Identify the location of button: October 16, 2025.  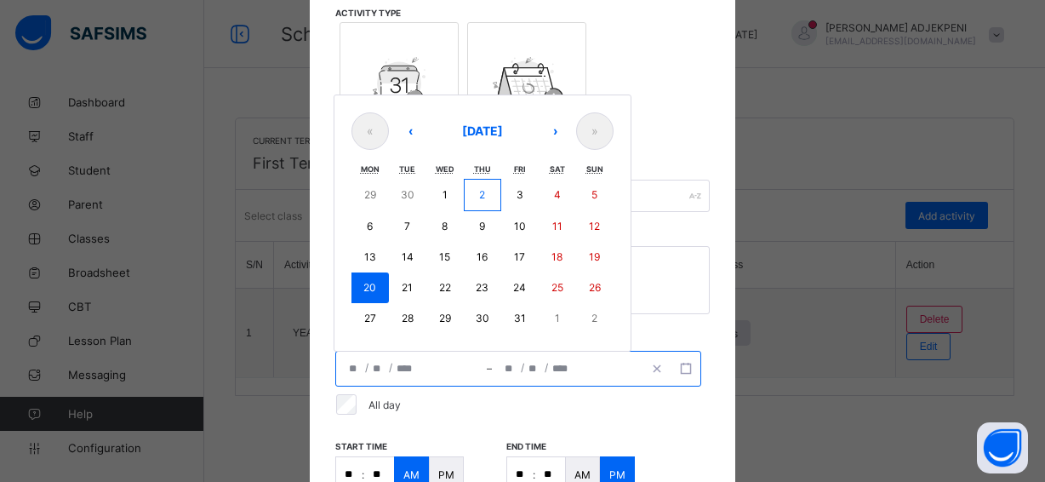
(482, 257).